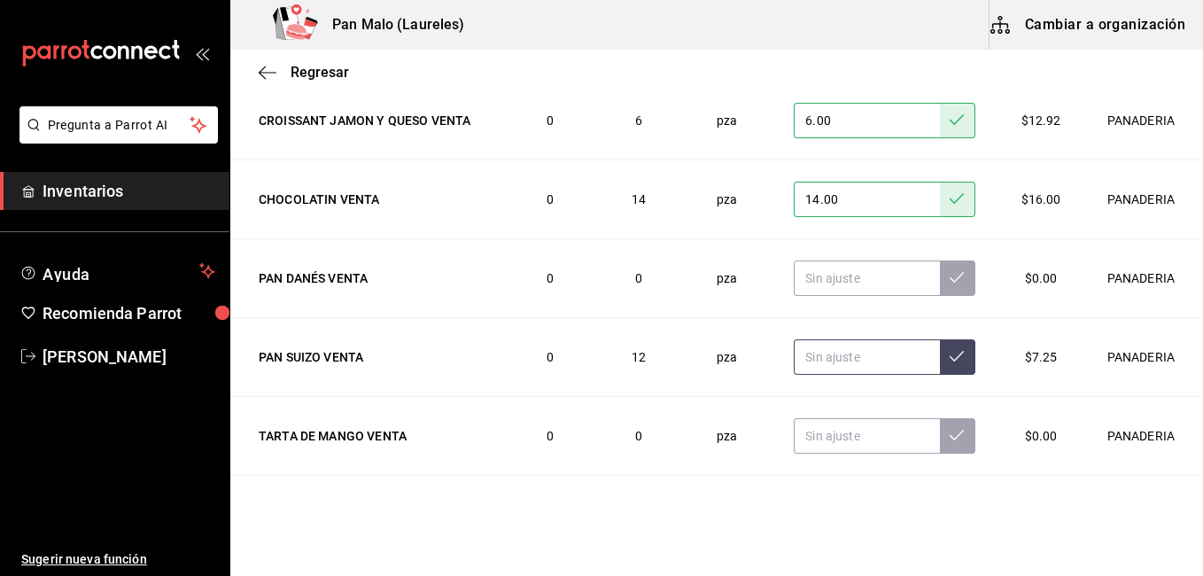  Describe the element at coordinates (367, 515) in the screenshot. I see `td: TARTA QUESO VENTA` at that location.